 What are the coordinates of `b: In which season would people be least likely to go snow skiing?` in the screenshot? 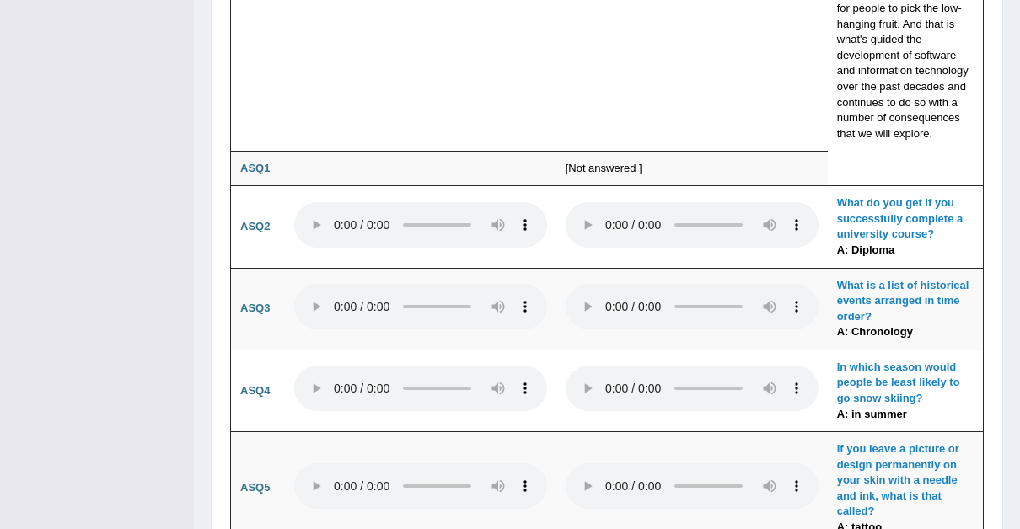 It's located at (898, 383).